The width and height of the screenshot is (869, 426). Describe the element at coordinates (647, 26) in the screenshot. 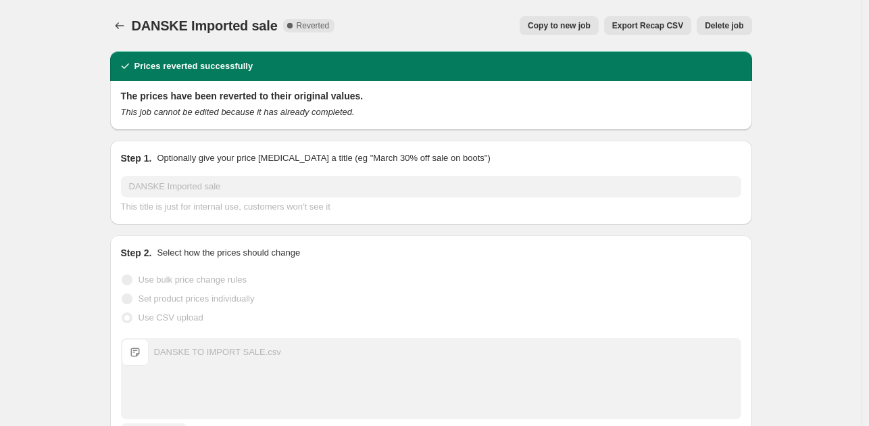

I see `span: Export Recap CSV` at that location.